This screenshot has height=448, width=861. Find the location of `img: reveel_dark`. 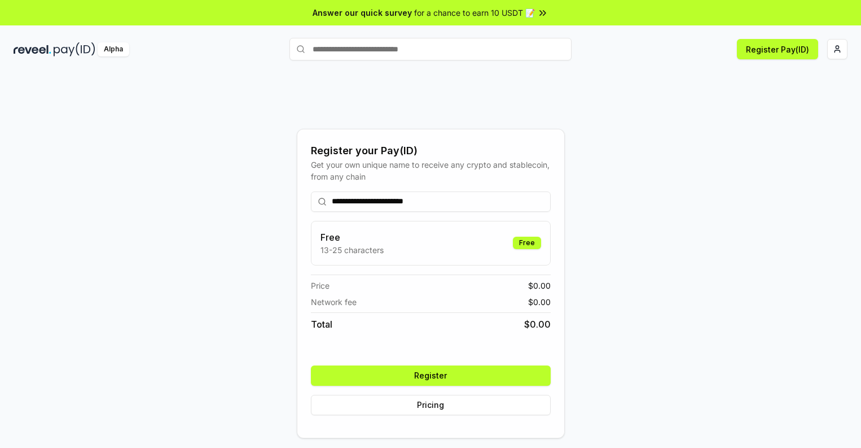

img: reveel_dark is located at coordinates (32, 49).